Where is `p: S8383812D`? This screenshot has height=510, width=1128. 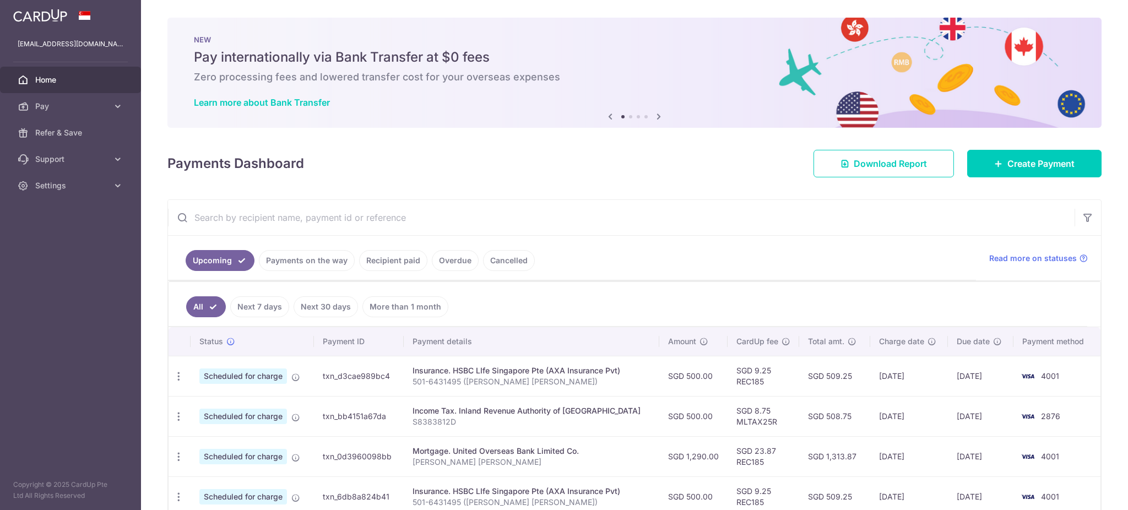 p: S8383812D is located at coordinates (531, 422).